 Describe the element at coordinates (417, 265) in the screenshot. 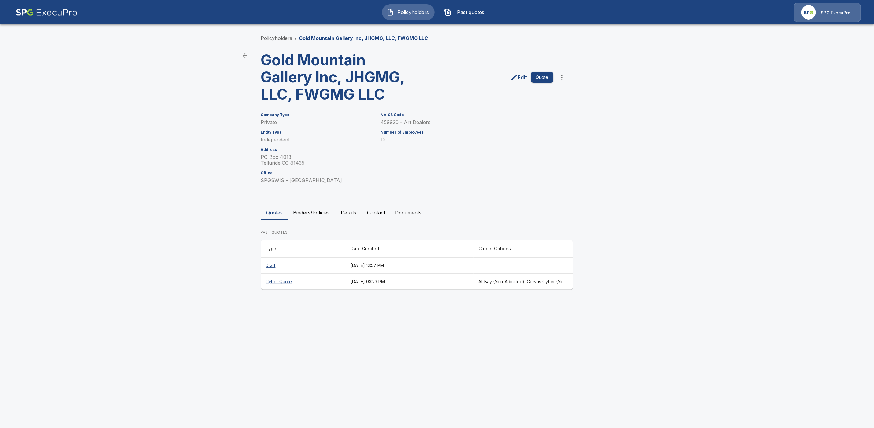

I see `table: responsive table` at that location.